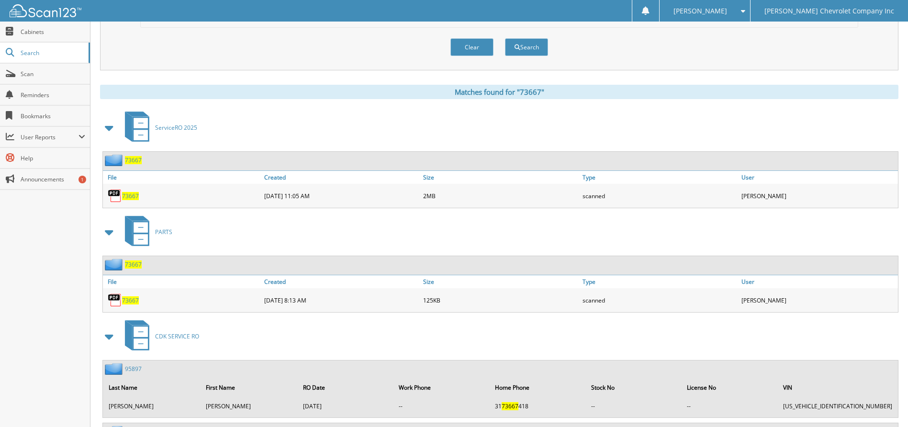 The width and height of the screenshot is (908, 427). I want to click on th: Last Name, so click(152, 387).